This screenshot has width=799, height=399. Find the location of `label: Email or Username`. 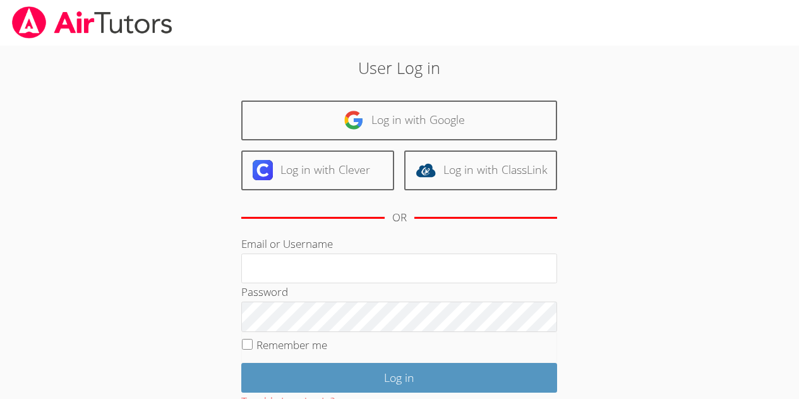

label: Email or Username is located at coordinates (287, 243).